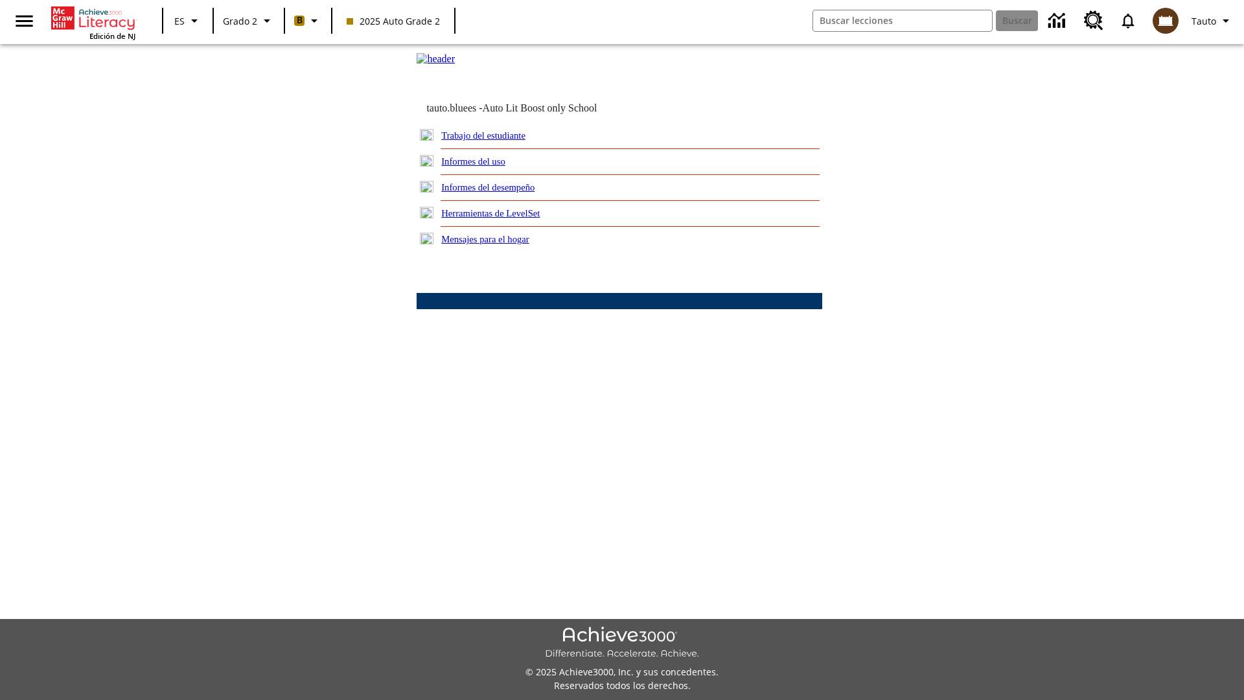 This screenshot has height=700, width=1244. What do you see at coordinates (1212, 21) in the screenshot?
I see `button: Perfil/Configuración` at bounding box center [1212, 21].